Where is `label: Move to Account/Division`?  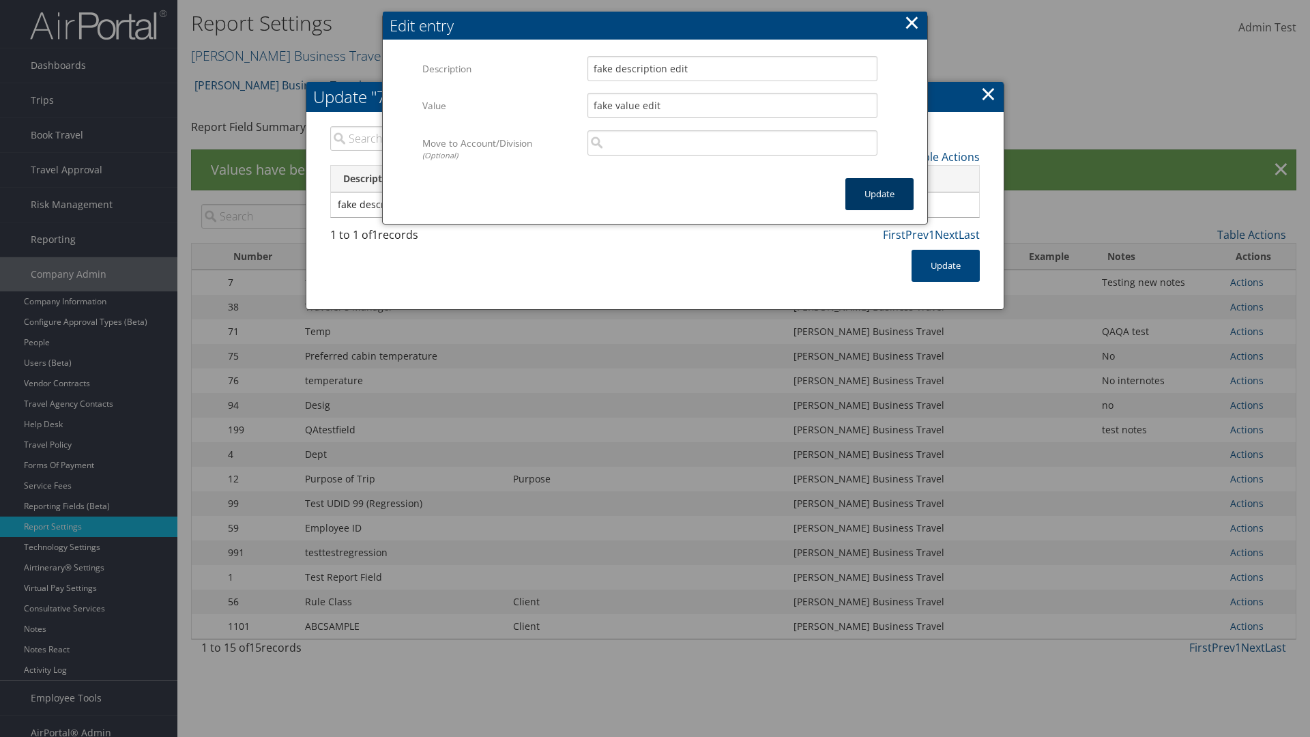
label: Move to Account/Division is located at coordinates (500, 149).